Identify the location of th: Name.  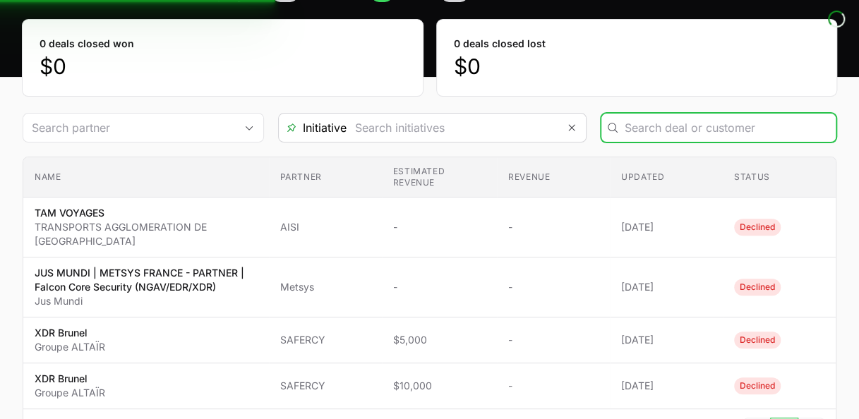
(146, 177).